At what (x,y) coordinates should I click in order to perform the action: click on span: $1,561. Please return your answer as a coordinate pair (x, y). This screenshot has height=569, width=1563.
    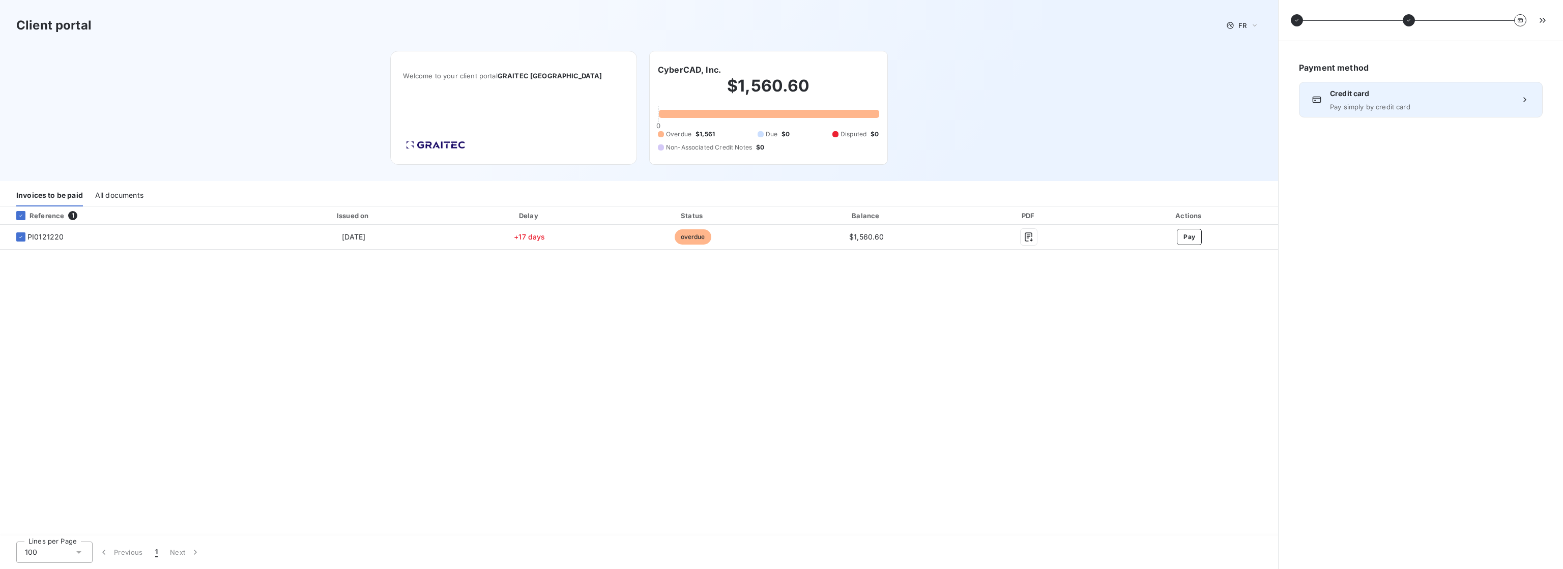
    Looking at the image, I should click on (705, 134).